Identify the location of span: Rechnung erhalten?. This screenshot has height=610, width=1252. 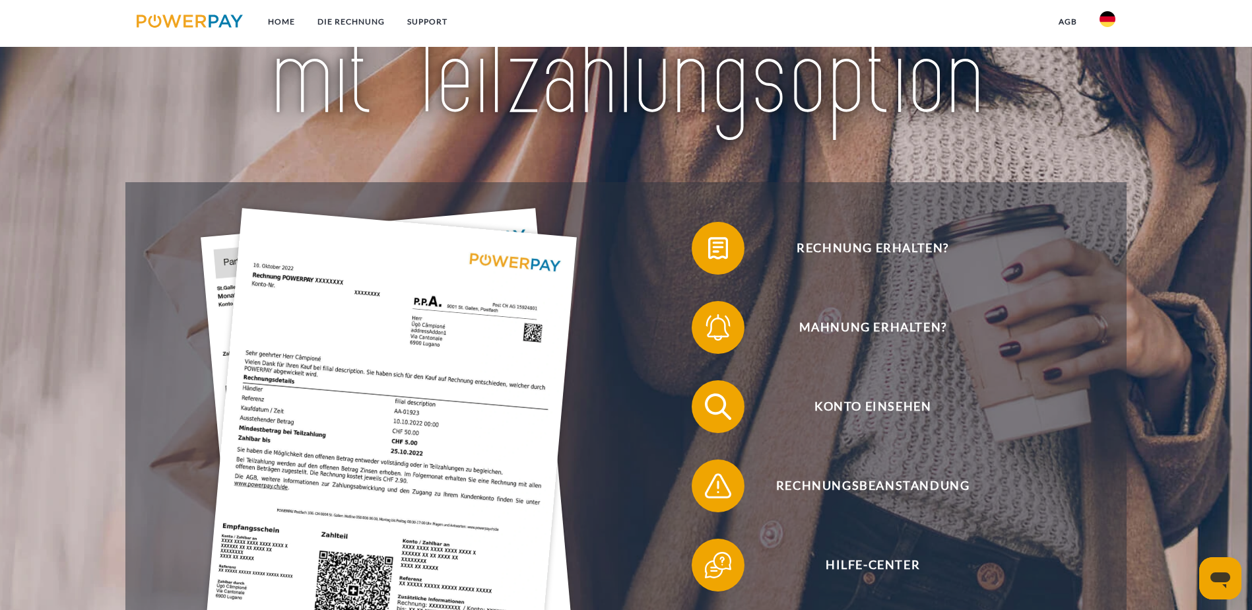
(873, 248).